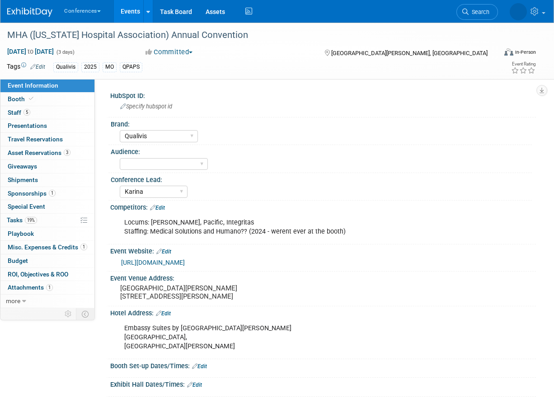  I want to click on div: Exhibit Hall Dates/Times:, so click(323, 384).